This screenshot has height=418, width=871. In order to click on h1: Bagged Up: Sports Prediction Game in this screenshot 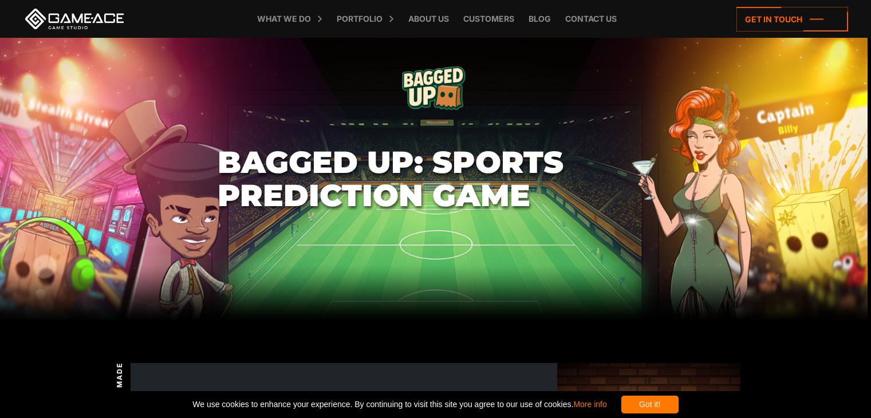, I will do `click(435, 179)`.